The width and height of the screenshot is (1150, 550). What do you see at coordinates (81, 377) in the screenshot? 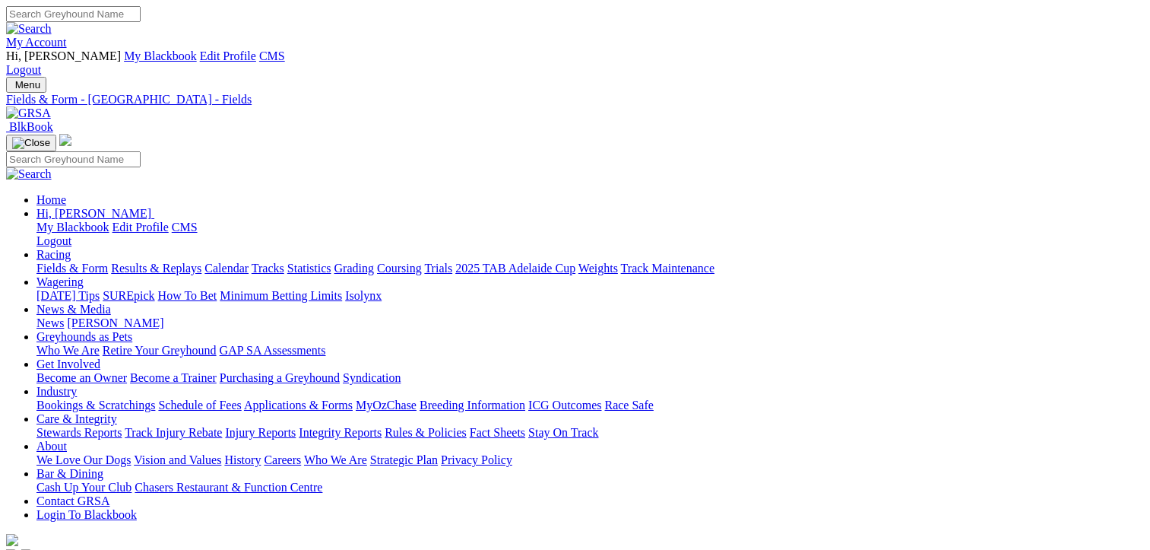
I see `a: Become an Owner` at bounding box center [81, 377].